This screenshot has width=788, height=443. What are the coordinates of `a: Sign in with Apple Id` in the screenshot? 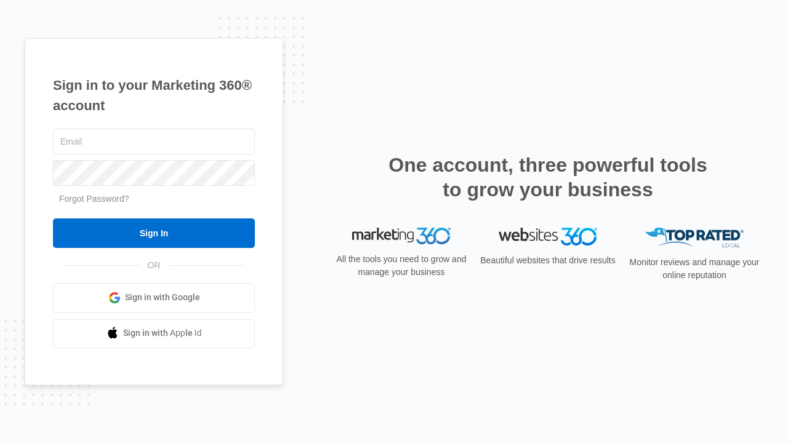 It's located at (154, 334).